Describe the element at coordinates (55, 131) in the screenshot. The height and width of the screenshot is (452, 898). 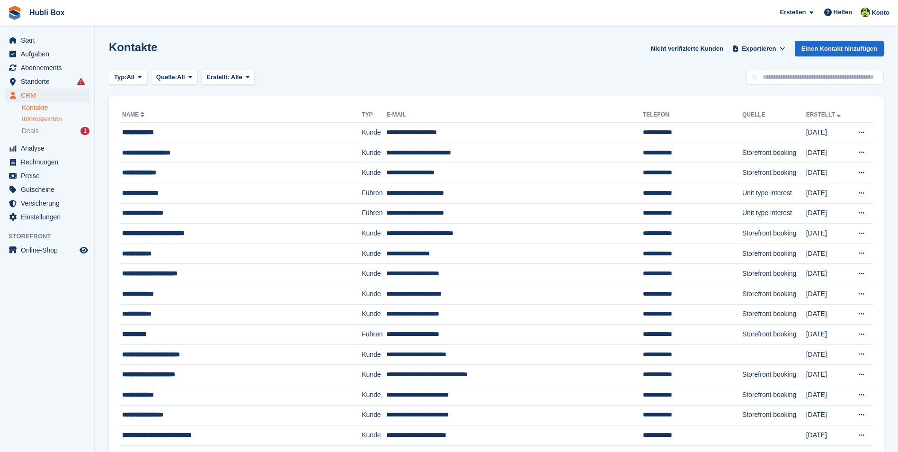
I see `a: Deals 1` at that location.